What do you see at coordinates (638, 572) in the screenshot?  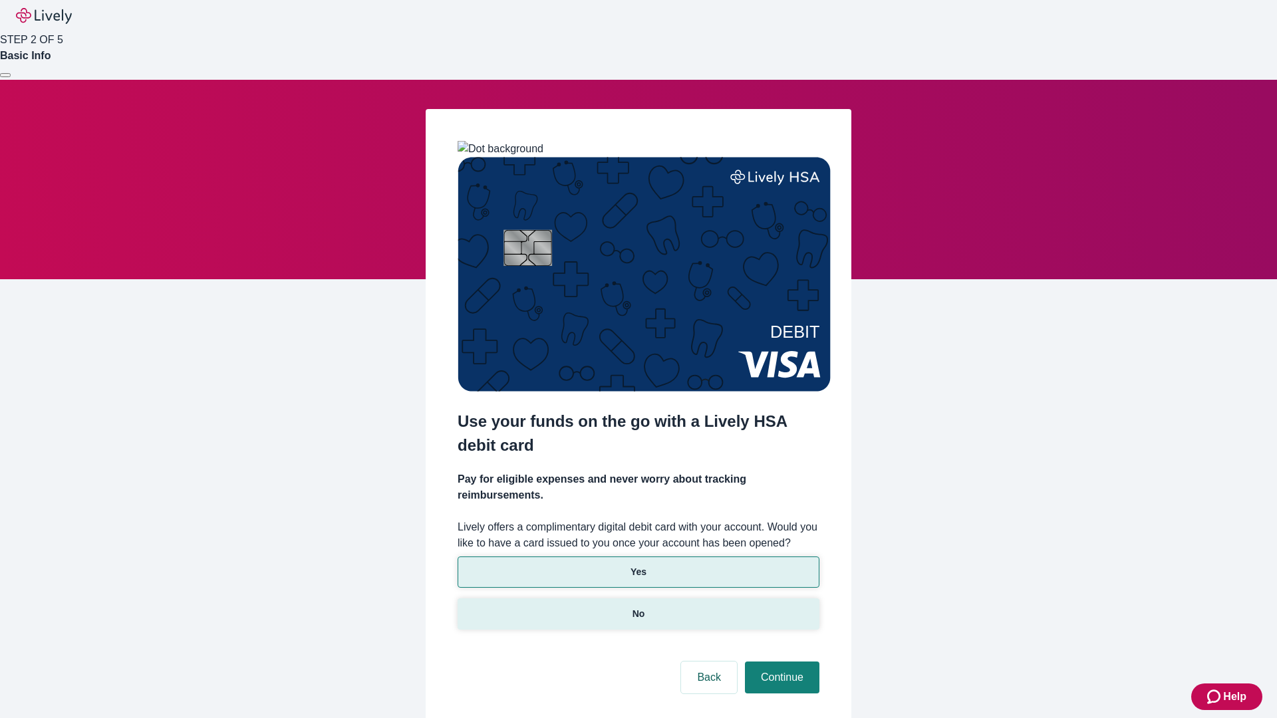 I see `button: Yes` at bounding box center [638, 572].